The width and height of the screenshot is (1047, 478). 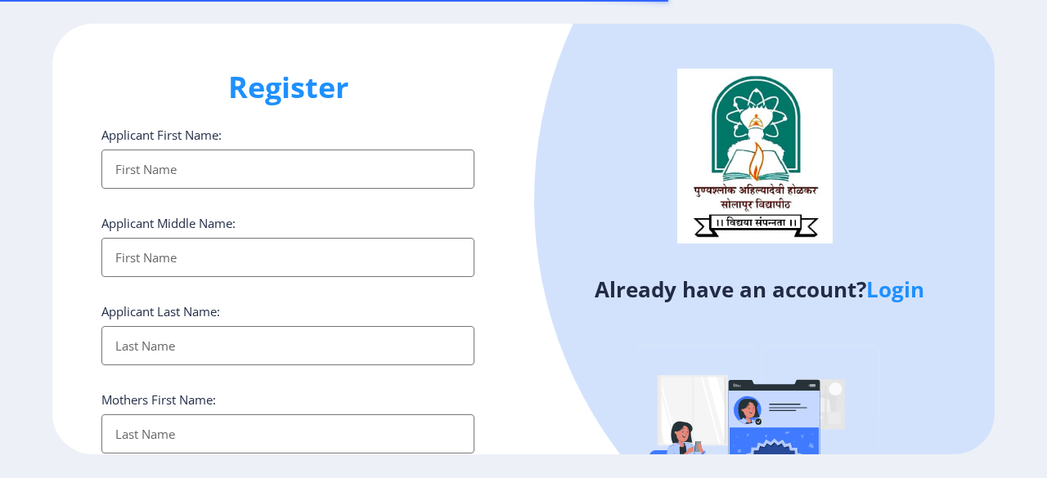 What do you see at coordinates (160, 312) in the screenshot?
I see `label: Applicant Last Name:` at bounding box center [160, 312].